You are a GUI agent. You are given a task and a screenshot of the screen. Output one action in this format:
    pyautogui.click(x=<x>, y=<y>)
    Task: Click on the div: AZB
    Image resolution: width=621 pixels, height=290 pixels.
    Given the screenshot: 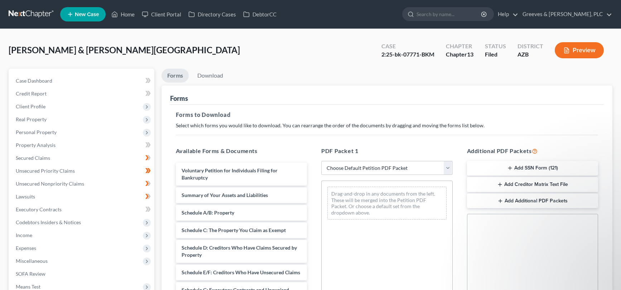 What is the action you would take?
    pyautogui.click(x=530, y=54)
    